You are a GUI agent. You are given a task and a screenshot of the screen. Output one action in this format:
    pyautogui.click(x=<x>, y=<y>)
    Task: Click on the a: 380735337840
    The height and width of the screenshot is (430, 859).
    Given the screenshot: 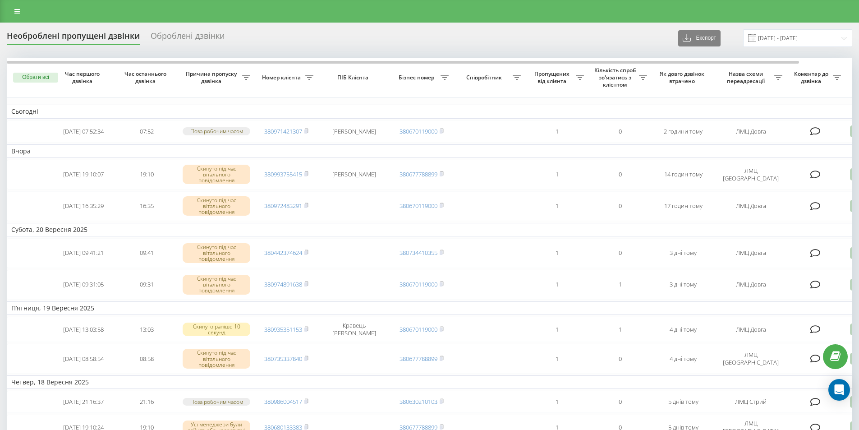 What is the action you would take?
    pyautogui.click(x=283, y=359)
    